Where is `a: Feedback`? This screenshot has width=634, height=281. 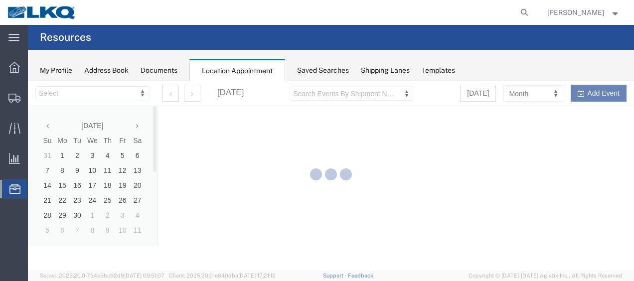 a: Feedback is located at coordinates (360, 276).